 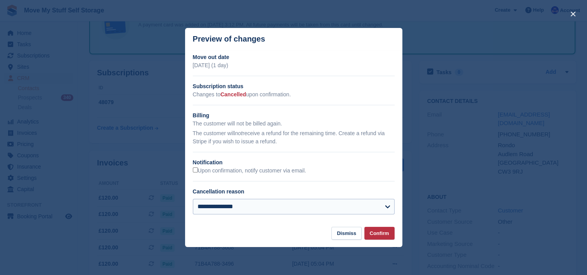 I want to click on input: Upon confirmation, notify customer via email., so click(x=195, y=170).